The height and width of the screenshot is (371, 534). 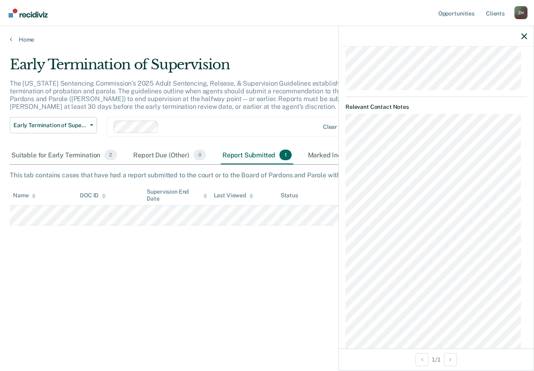 I want to click on div: Last Viewed, so click(x=234, y=195).